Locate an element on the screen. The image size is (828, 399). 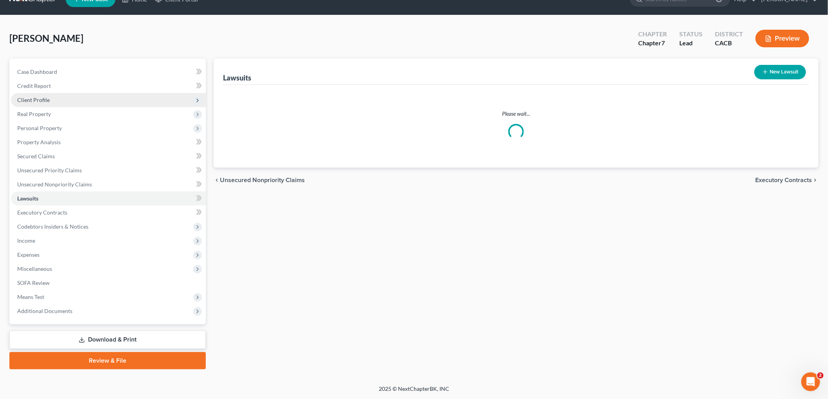
span: Unsecured Priority Claims is located at coordinates (49, 170).